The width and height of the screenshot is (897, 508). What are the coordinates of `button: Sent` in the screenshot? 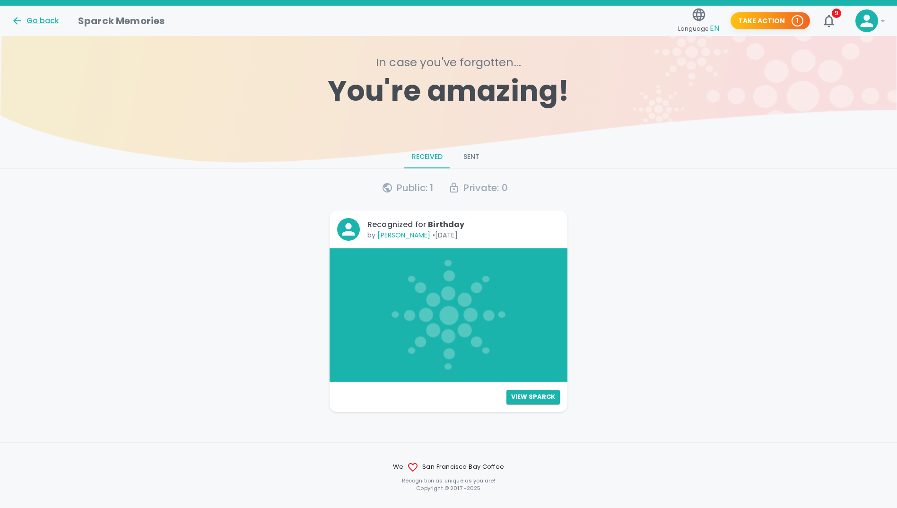 It's located at (471, 157).